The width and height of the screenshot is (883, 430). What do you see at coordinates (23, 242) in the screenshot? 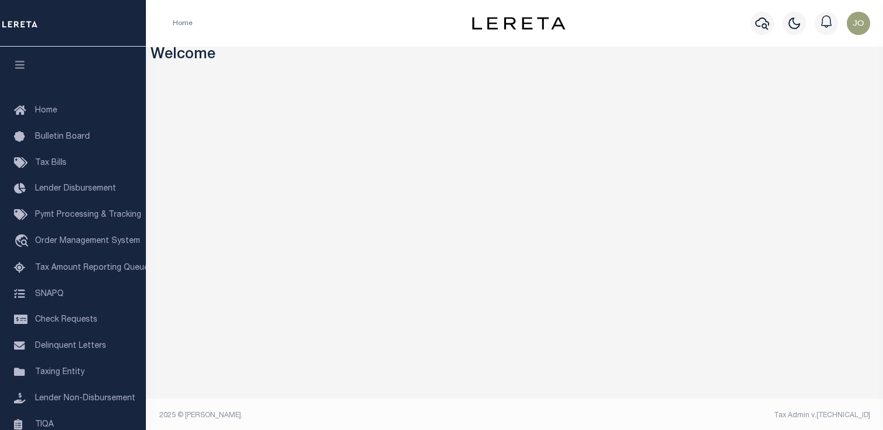
I see `i: travel_explore` at bounding box center [23, 242].